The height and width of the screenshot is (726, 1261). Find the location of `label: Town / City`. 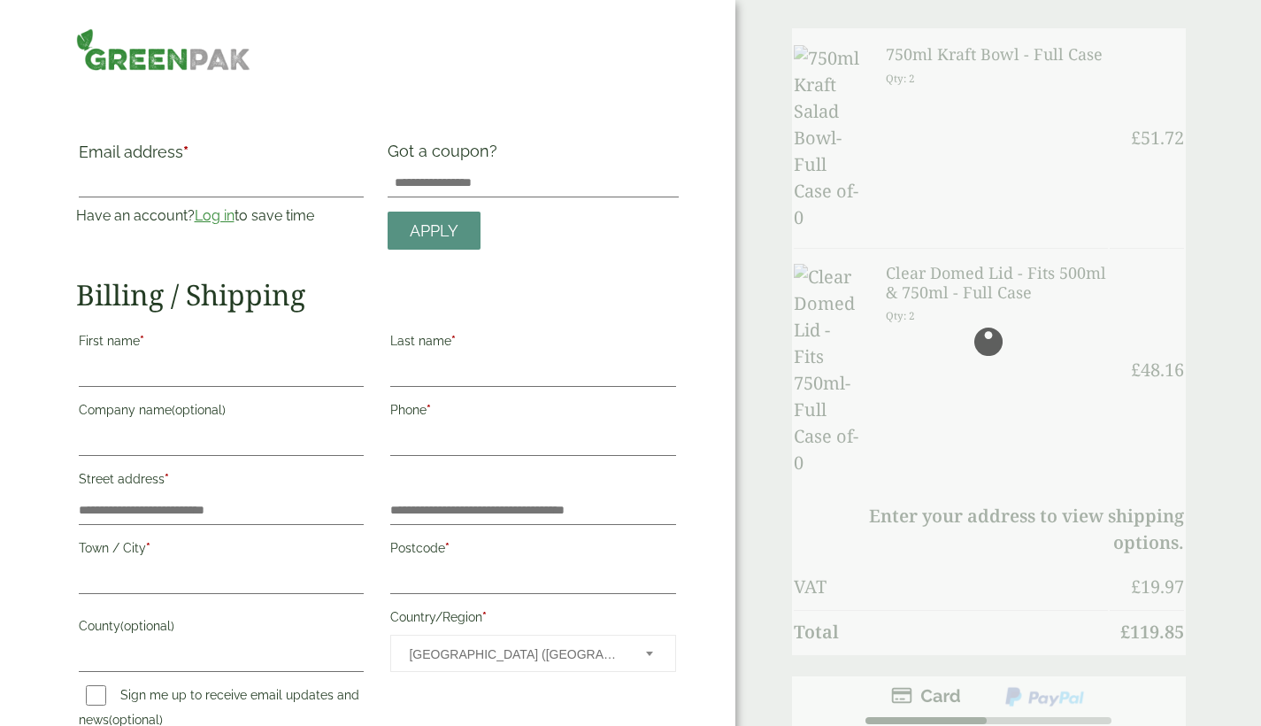

label: Town / City is located at coordinates (221, 551).